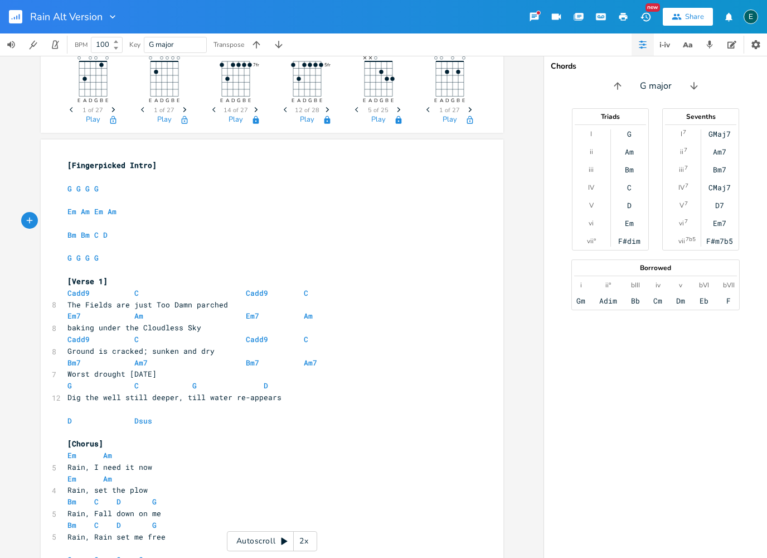  Describe the element at coordinates (682, 170) in the screenshot. I see `div: iii` at that location.